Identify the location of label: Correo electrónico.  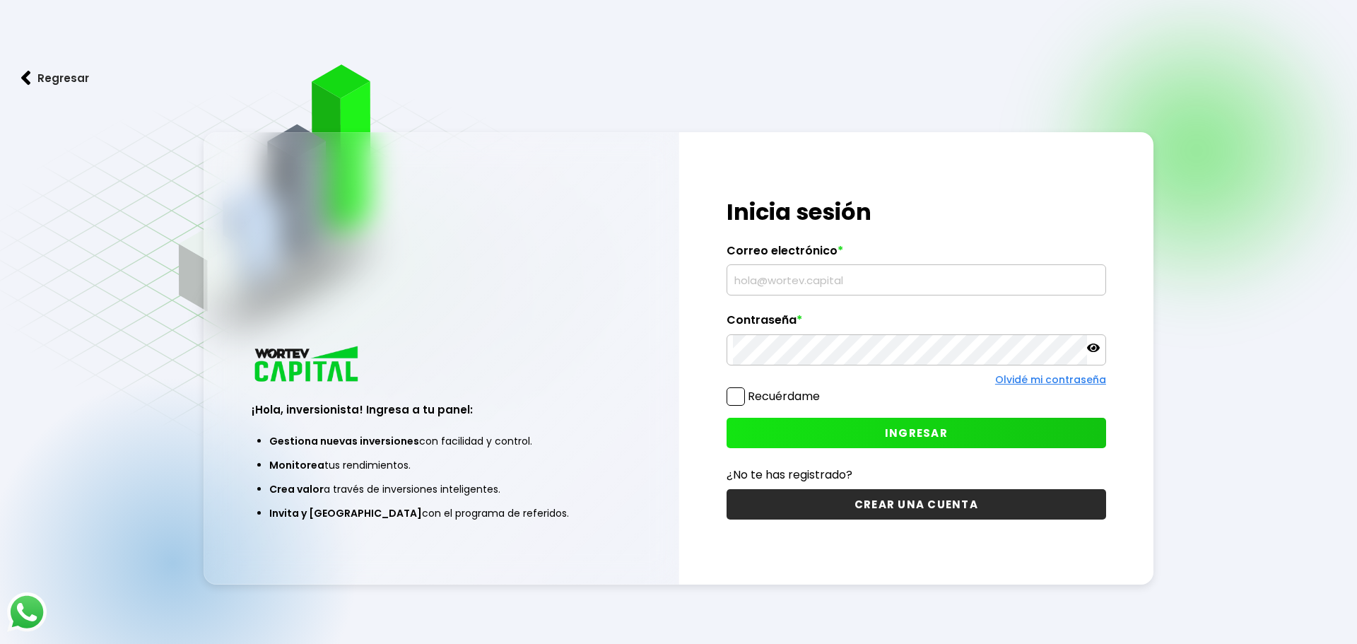
(916, 254).